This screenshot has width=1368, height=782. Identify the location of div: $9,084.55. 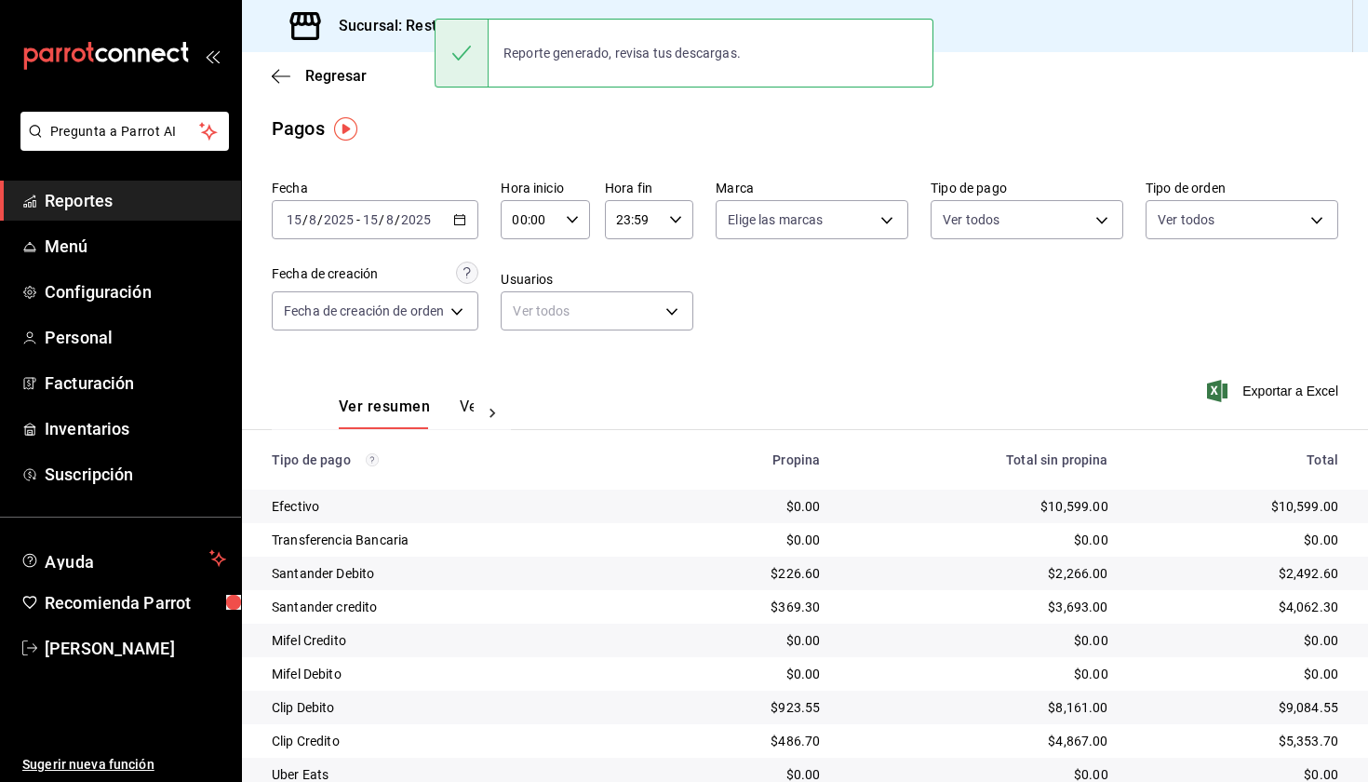
(1238, 707).